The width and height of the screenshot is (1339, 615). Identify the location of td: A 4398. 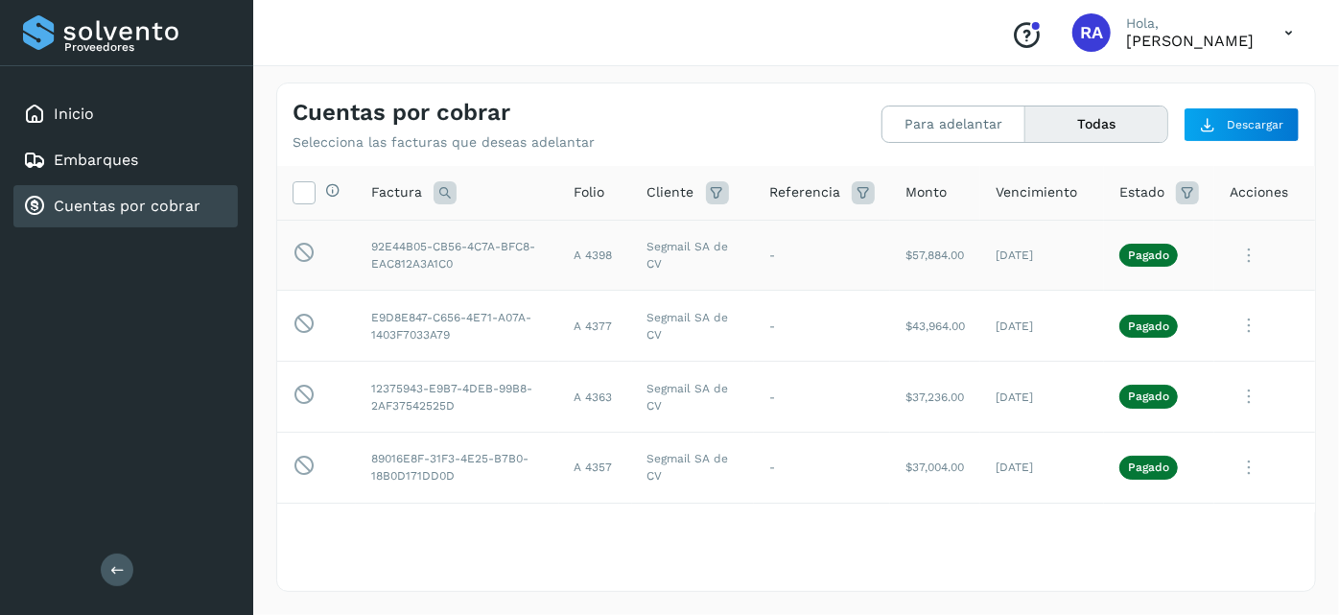
(596, 255).